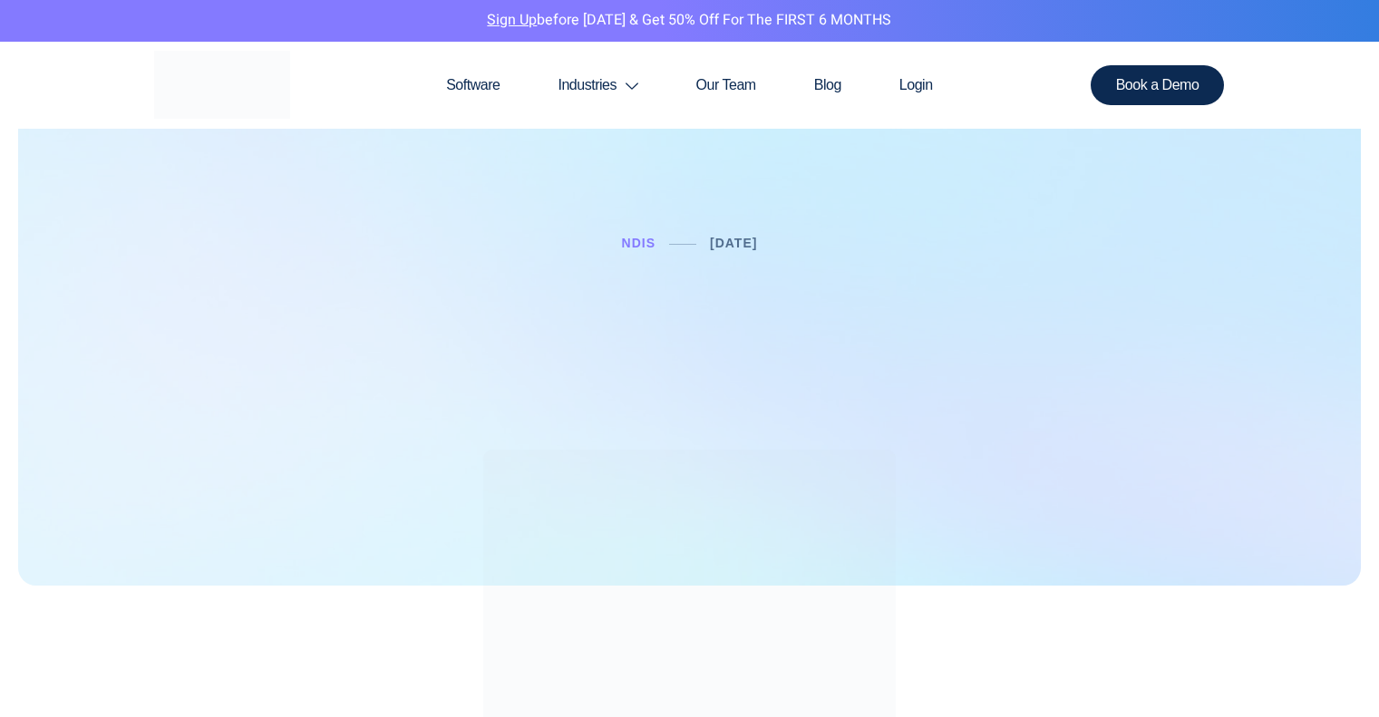 The image size is (1379, 717). I want to click on a: Login, so click(915, 85).